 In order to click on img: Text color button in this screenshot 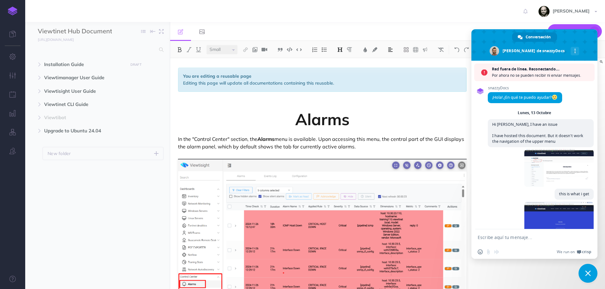, I will do `click(365, 50)`.